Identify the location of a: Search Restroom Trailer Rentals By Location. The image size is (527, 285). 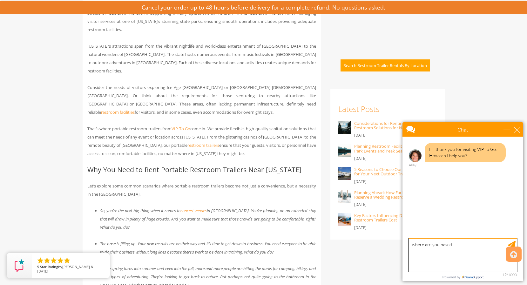
(380, 65).